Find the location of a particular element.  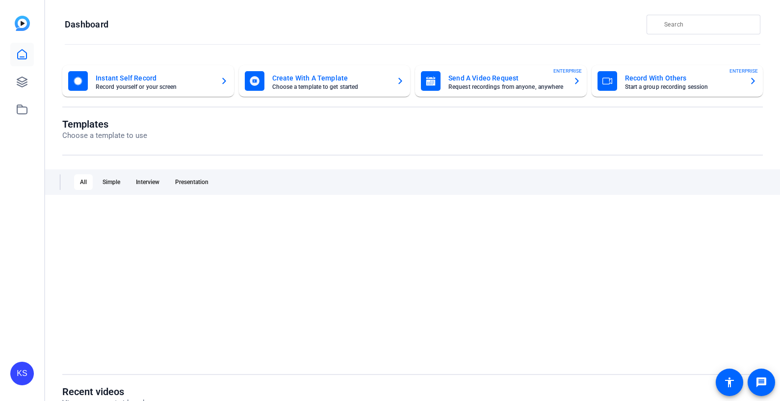

button: Record With OthersStart a group recording sessionENTERPRISE is located at coordinates (678, 81).